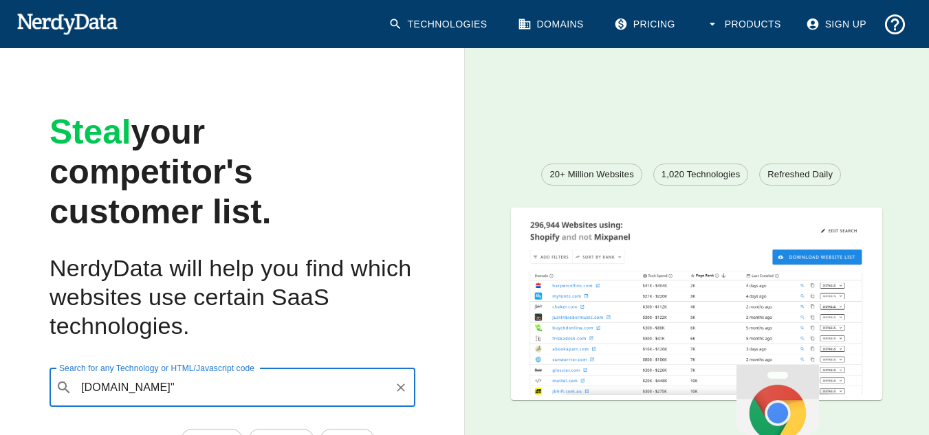 This screenshot has width=929, height=435. I want to click on span: Refreshed Daily, so click(800, 175).